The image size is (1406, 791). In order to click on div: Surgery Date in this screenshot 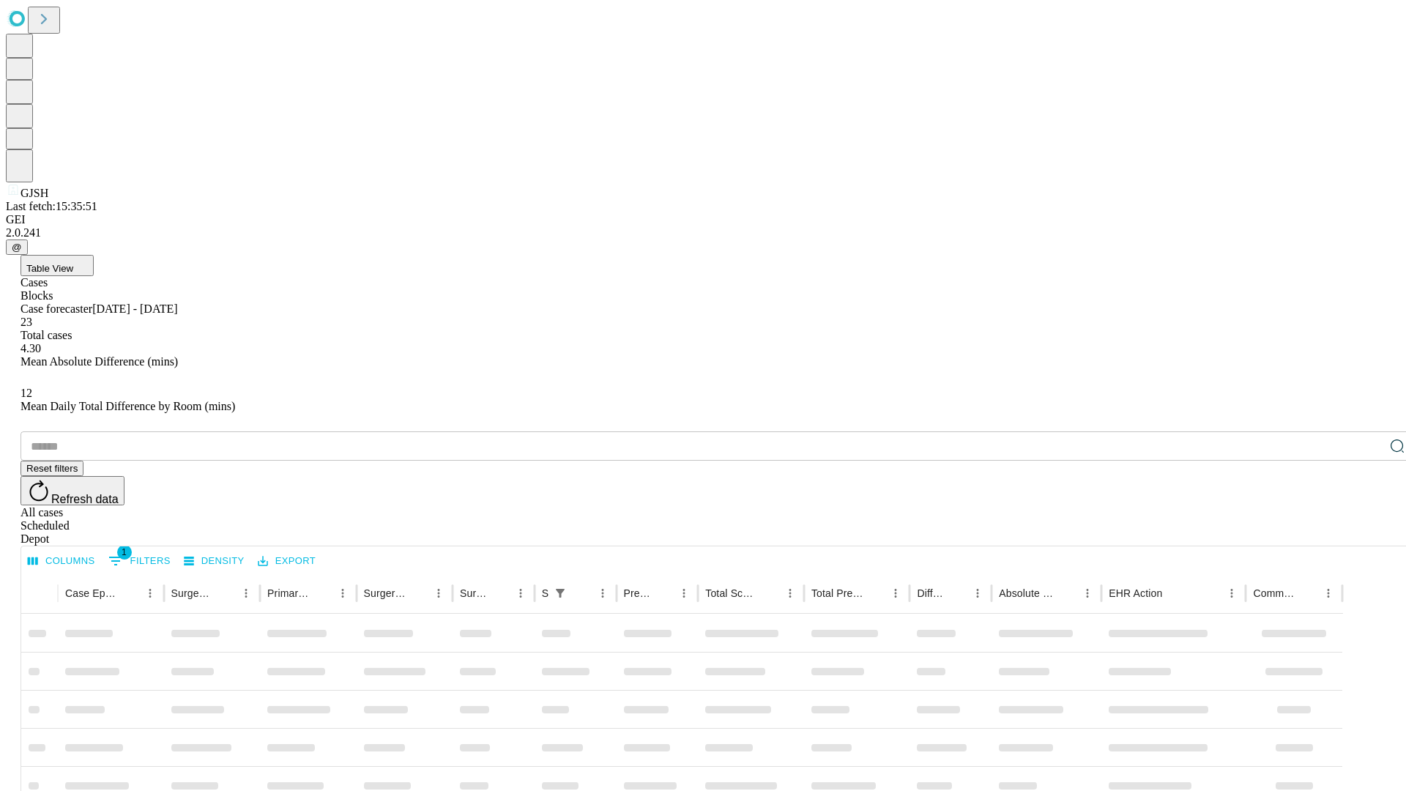, I will do `click(474, 593)`.